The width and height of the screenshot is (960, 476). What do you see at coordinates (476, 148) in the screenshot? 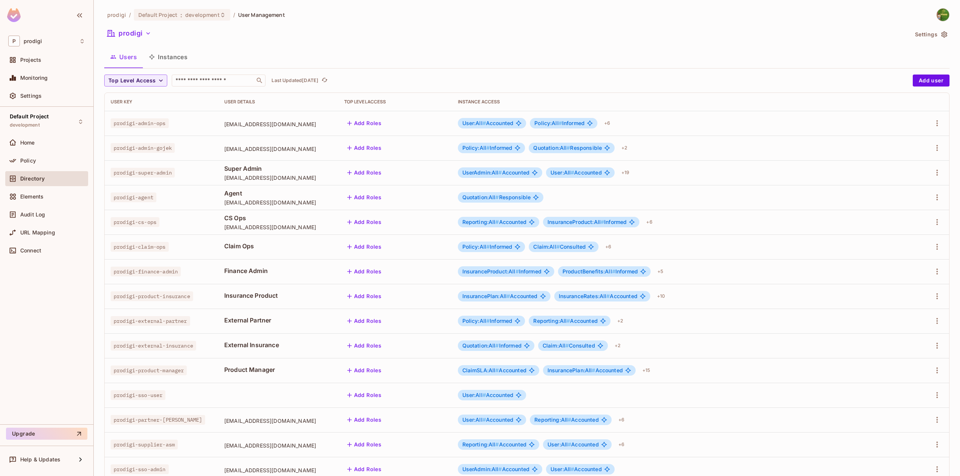
I see `span: Policy:All` at bounding box center [476, 148].